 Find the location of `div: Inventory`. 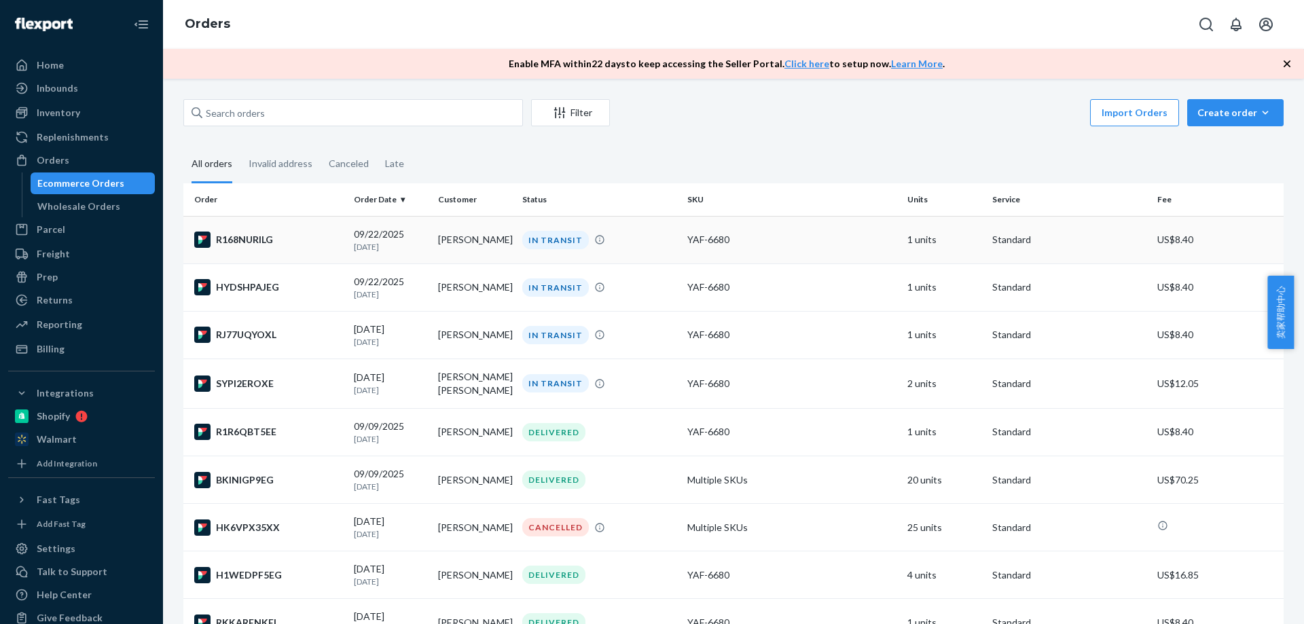

div: Inventory is located at coordinates (58, 113).